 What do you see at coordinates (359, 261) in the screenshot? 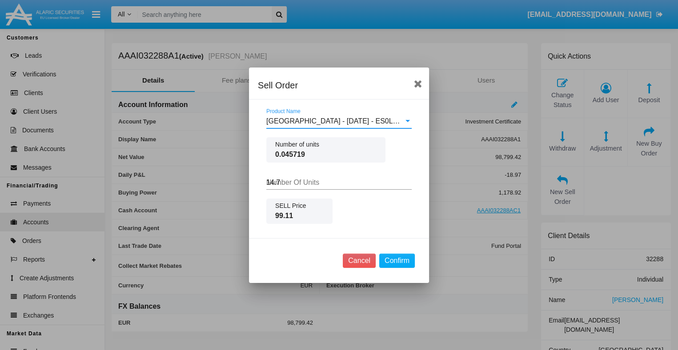
I see `button: Cancel` at bounding box center [359, 261].